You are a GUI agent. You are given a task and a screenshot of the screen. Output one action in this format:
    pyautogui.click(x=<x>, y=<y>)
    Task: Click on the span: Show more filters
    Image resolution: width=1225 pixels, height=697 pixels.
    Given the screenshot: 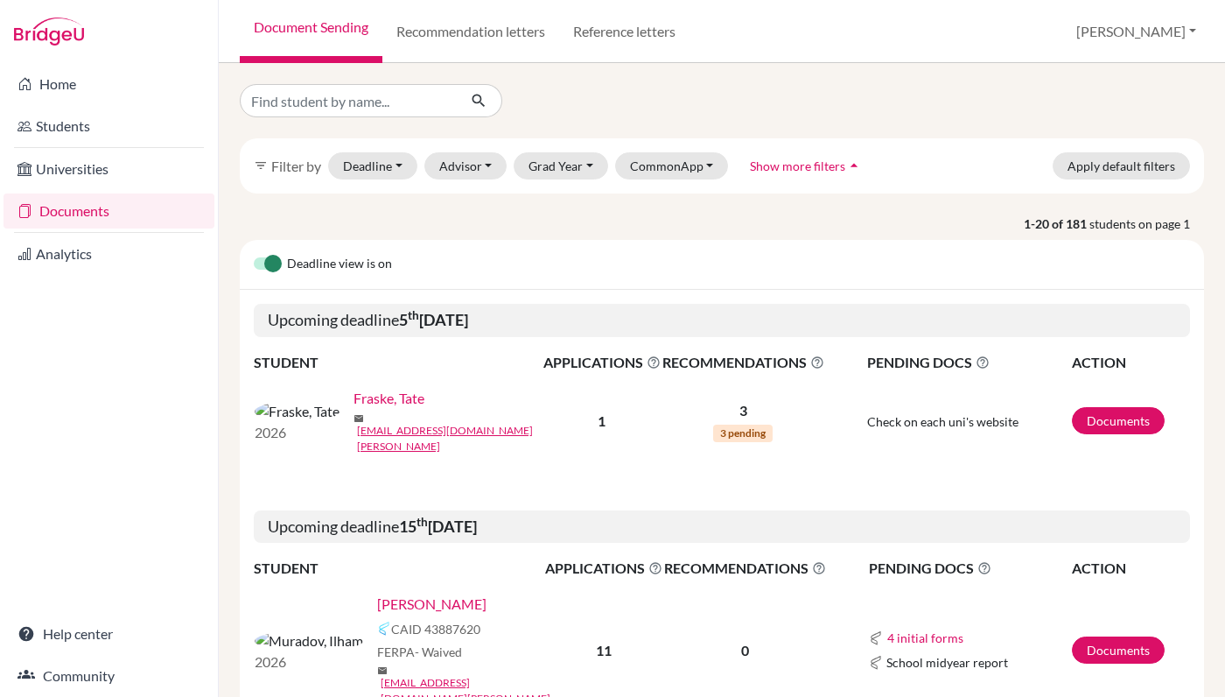 What is the action you would take?
    pyautogui.click(x=797, y=165)
    